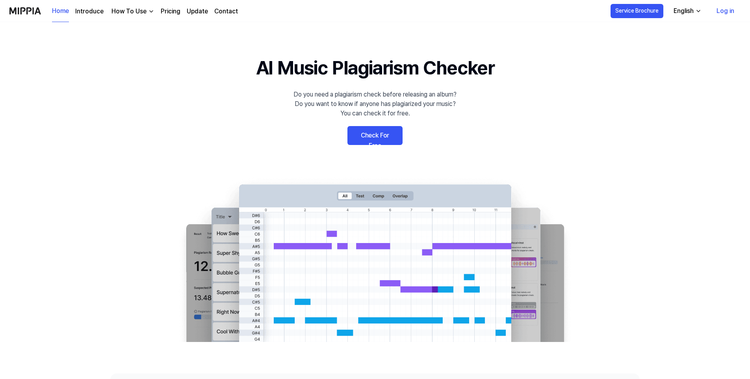 Image resolution: width=750 pixels, height=379 pixels. What do you see at coordinates (132, 11) in the screenshot?
I see `button: How To Use` at bounding box center [132, 11].